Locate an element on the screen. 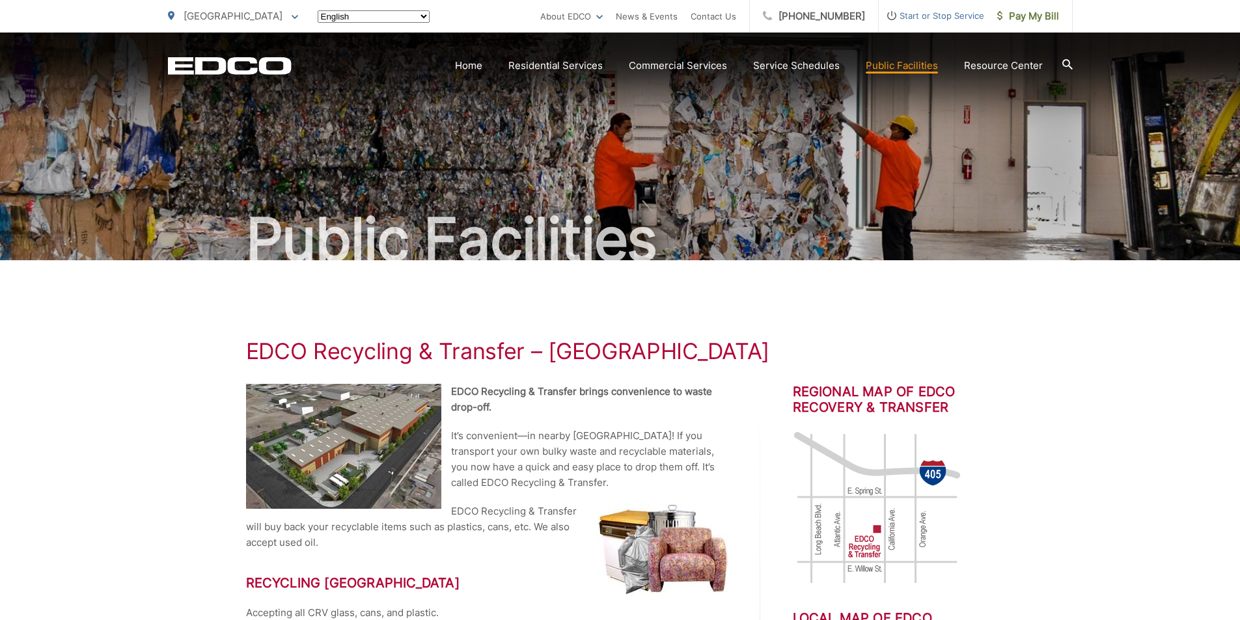 This screenshot has height=620, width=1240. a: Service Schedules is located at coordinates (796, 66).